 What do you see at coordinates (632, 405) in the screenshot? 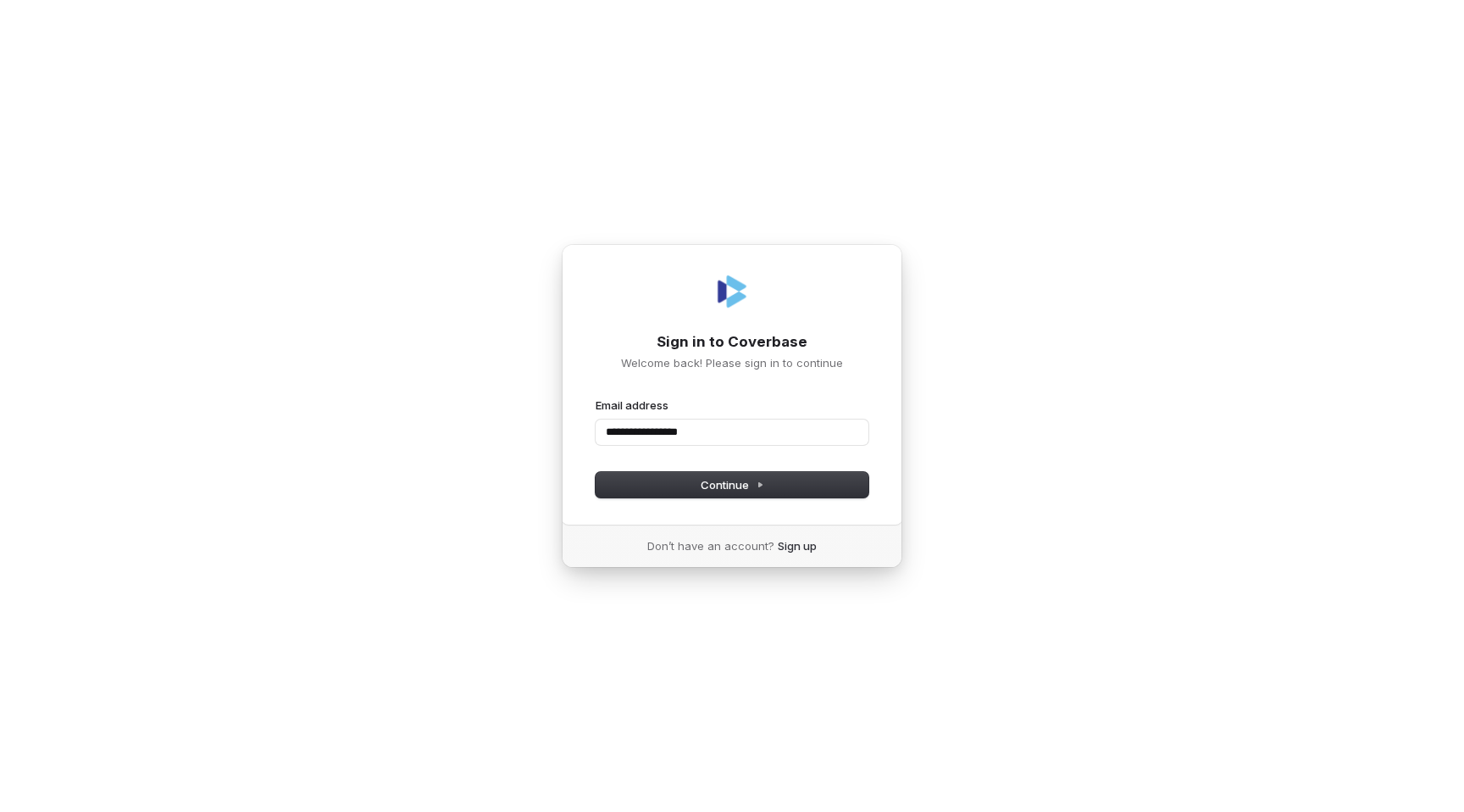
I see `label: Email address` at bounding box center [632, 405].